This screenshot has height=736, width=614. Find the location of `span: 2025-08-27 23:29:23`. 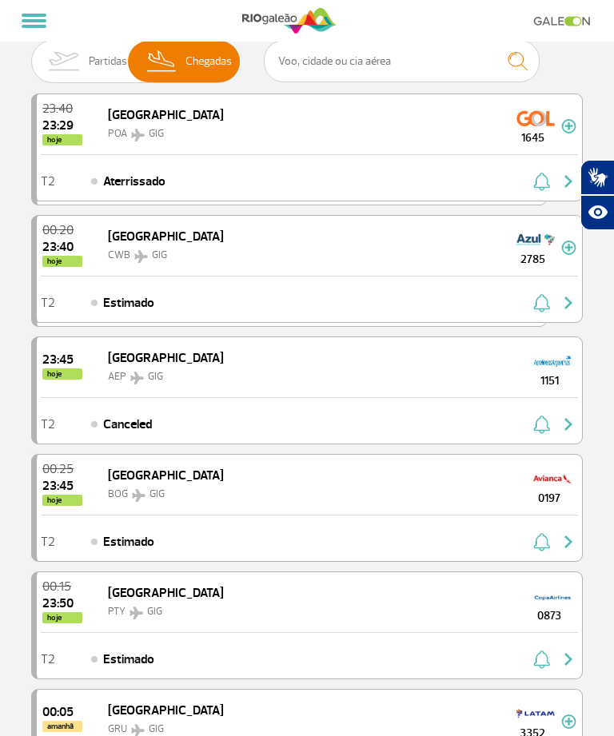

span: 2025-08-27 23:29:23 is located at coordinates (62, 125).